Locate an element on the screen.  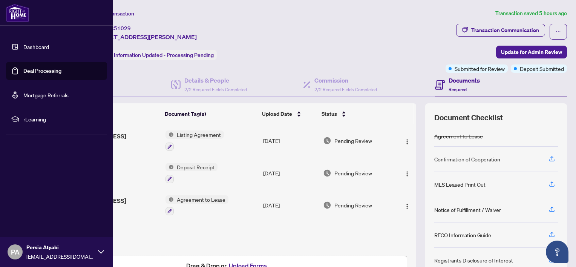
th: Status is located at coordinates (355, 114).